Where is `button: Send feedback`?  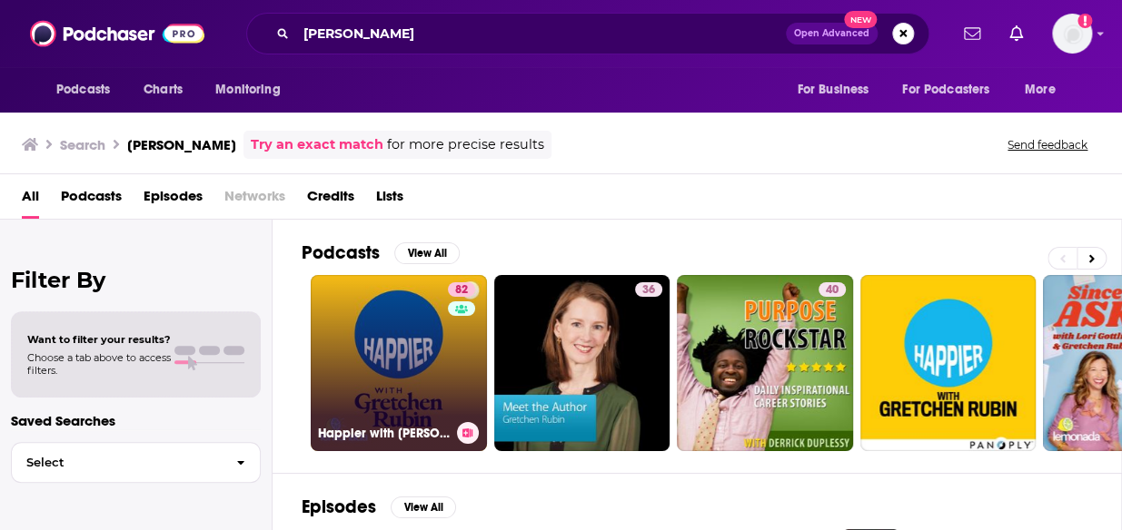
button: Send feedback is located at coordinates (1047, 144).